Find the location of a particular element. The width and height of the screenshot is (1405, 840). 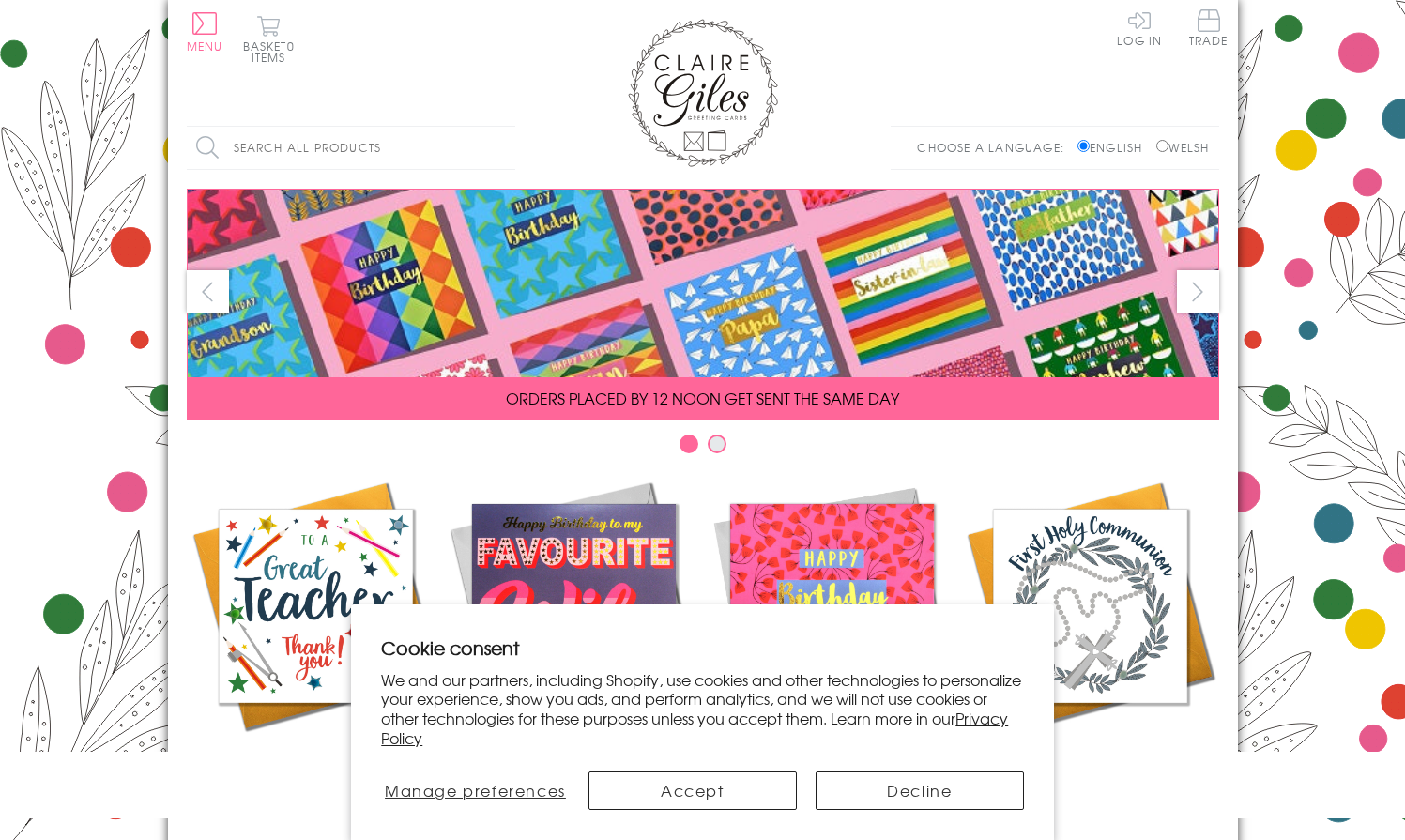

p: Choose a language: is located at coordinates (995, 147).